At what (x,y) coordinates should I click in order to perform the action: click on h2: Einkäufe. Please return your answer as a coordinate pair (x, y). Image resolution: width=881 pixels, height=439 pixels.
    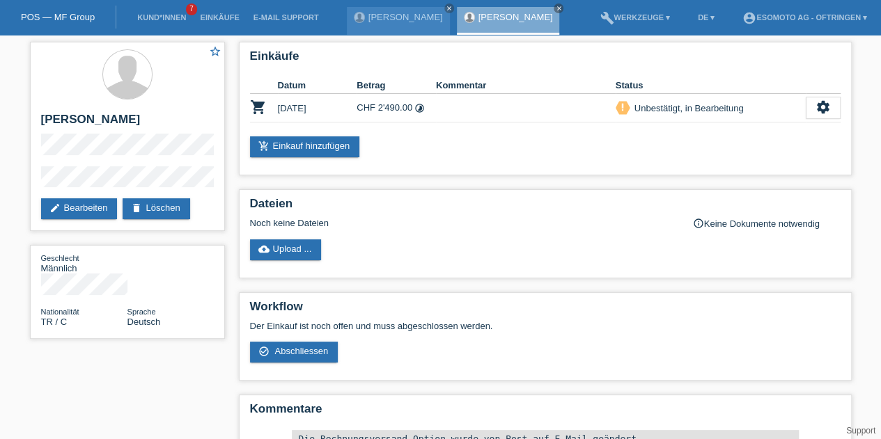
    Looking at the image, I should click on (545, 60).